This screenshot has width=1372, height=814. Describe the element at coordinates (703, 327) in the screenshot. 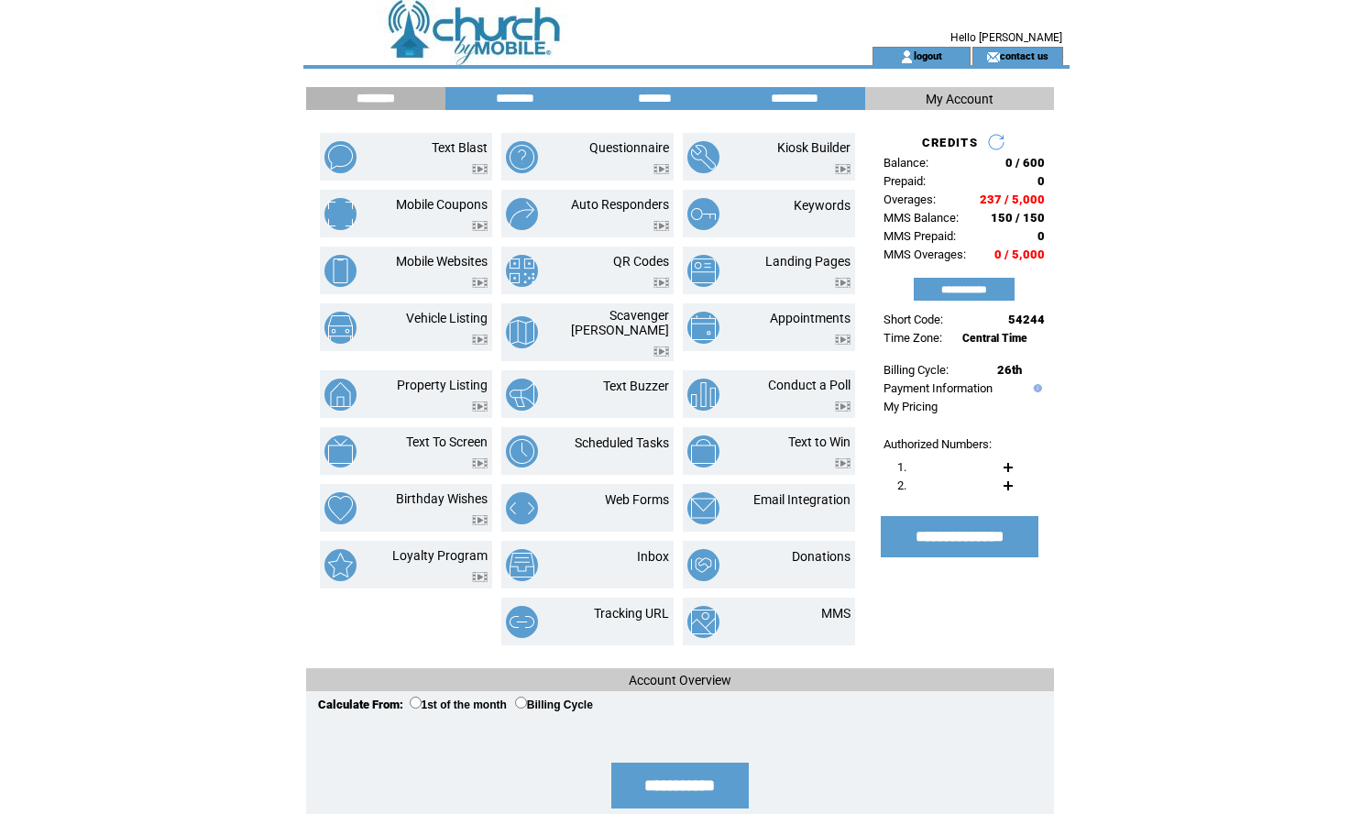

I see `img: appointments.png` at that location.